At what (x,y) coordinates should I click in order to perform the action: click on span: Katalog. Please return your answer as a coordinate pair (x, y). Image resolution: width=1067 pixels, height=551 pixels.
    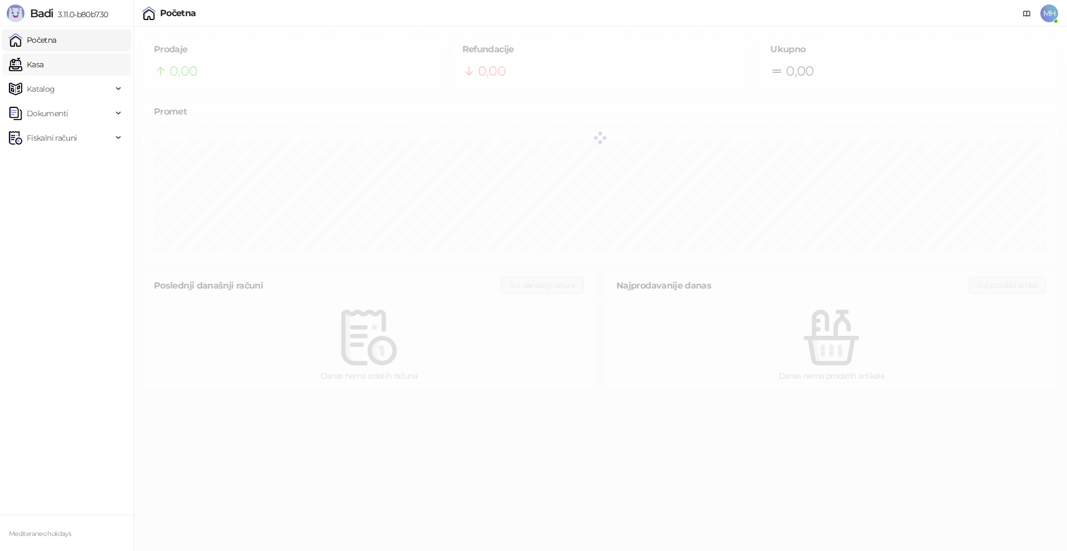
    Looking at the image, I should click on (41, 89).